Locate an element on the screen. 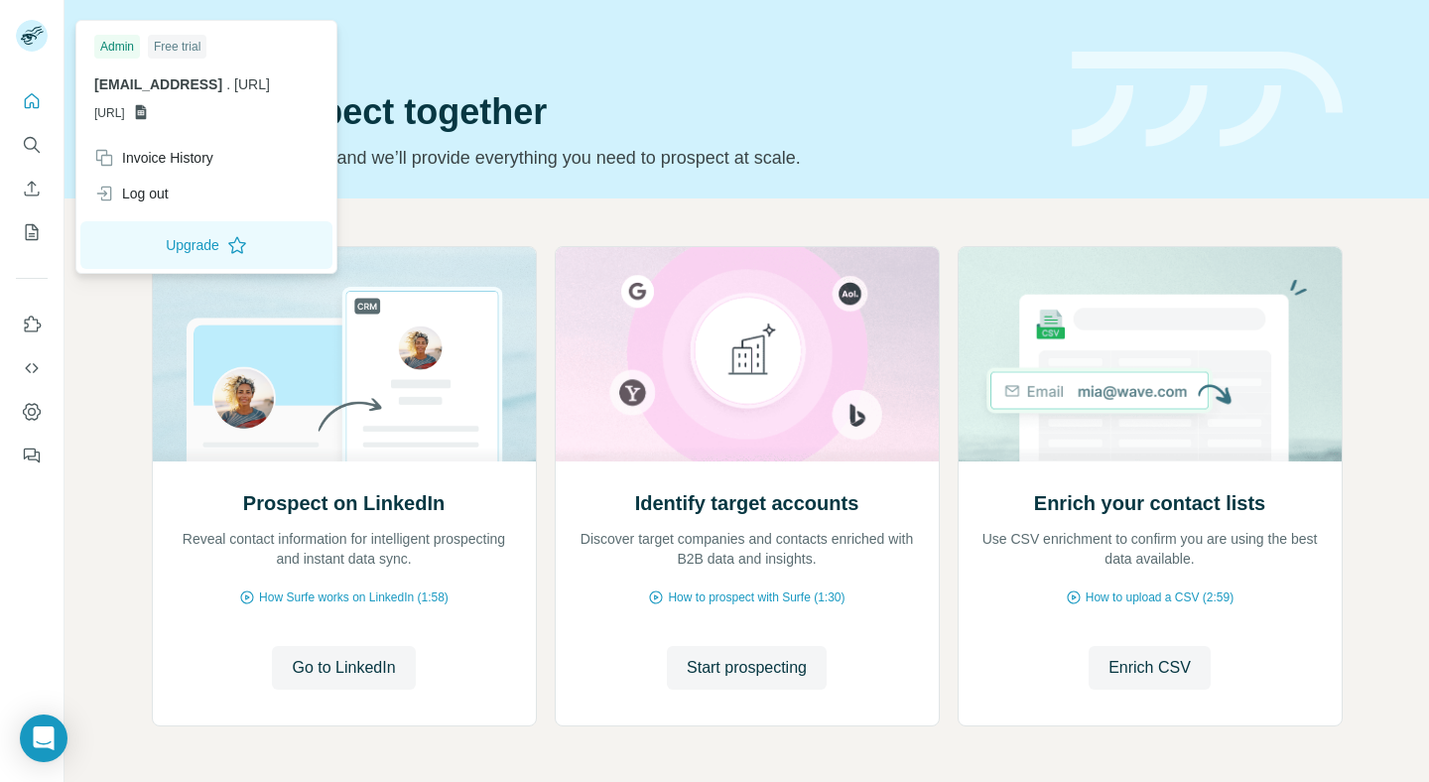 The width and height of the screenshot is (1429, 782). div: Free trial is located at coordinates (177, 47).